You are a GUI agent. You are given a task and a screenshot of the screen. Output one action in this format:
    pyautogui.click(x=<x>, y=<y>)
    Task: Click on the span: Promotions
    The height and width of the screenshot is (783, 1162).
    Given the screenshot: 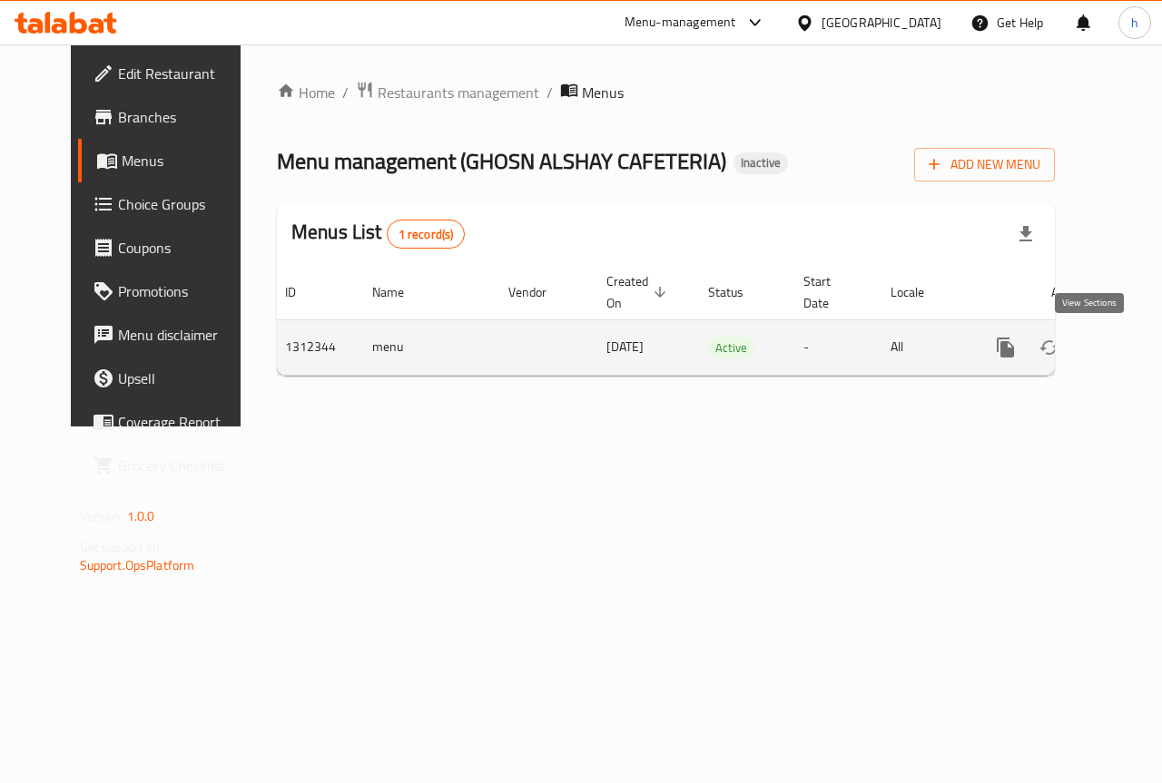 What is the action you would take?
    pyautogui.click(x=184, y=291)
    